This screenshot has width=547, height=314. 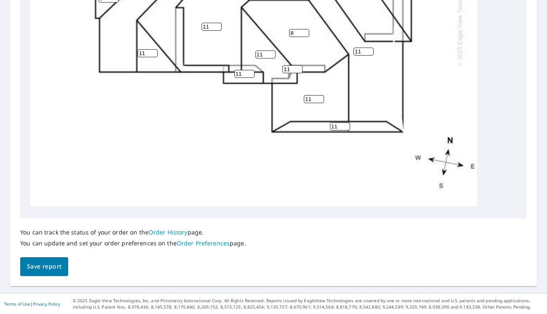 I want to click on p: You can track the status of your order on the page., so click(x=133, y=232).